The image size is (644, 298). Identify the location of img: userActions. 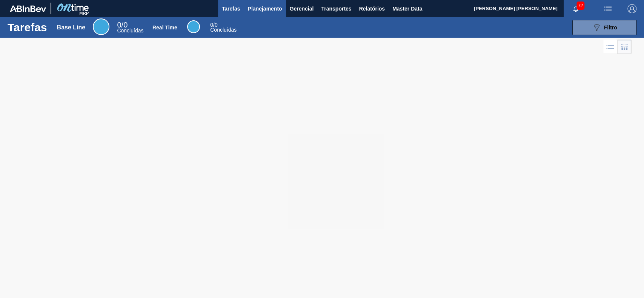
(608, 9).